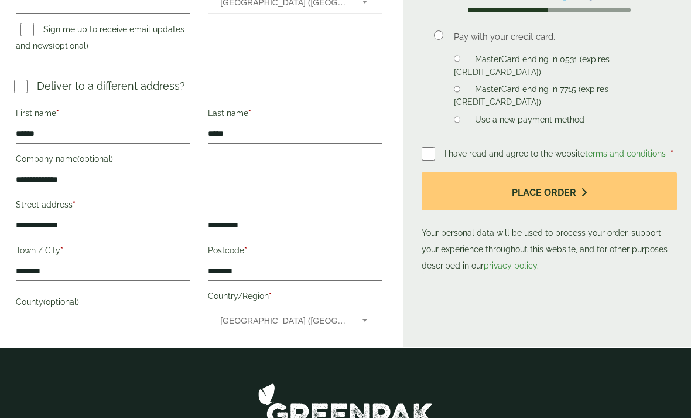 Image resolution: width=691 pixels, height=418 pixels. Describe the element at coordinates (103, 252) in the screenshot. I see `label: Town / City` at that location.